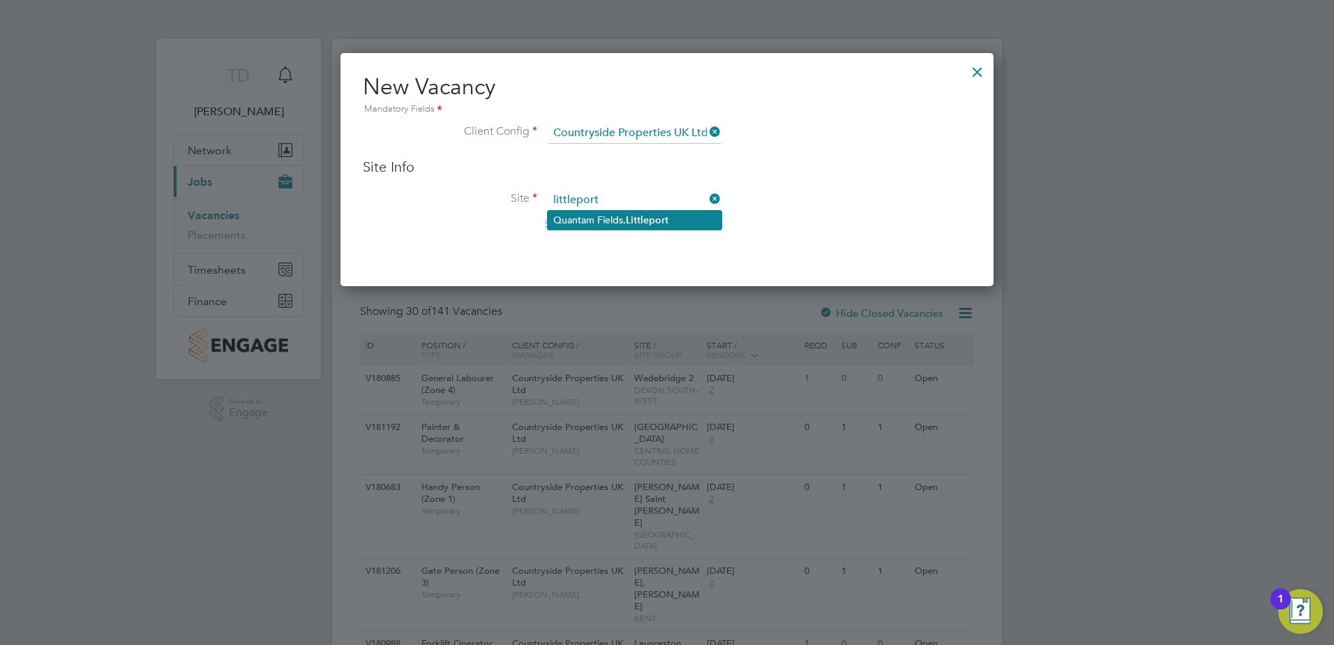 The height and width of the screenshot is (645, 1334). What do you see at coordinates (1300, 611) in the screenshot?
I see `button: Open Resource Center, 1 new notification` at bounding box center [1300, 611].